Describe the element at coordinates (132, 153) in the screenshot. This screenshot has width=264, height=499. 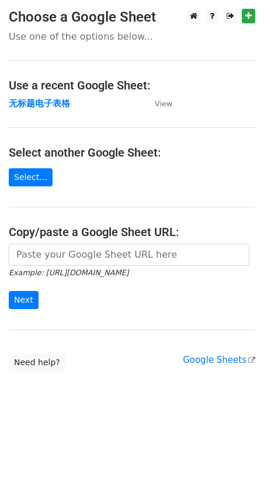
I see `h4: Select another Google Sheet:` at that location.